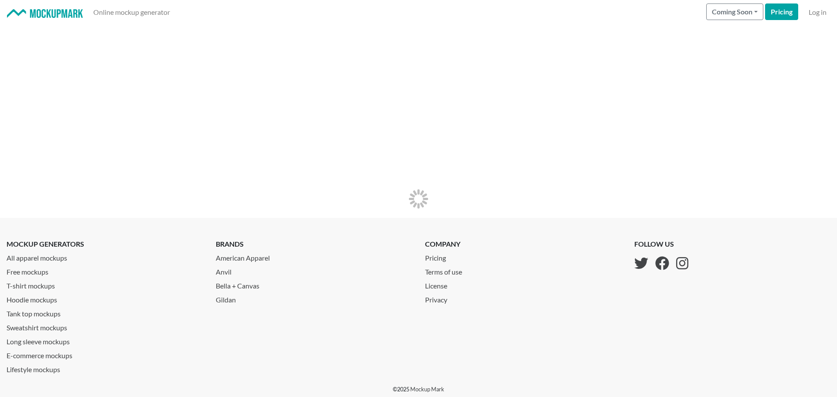 Image resolution: width=837 pixels, height=397 pixels. I want to click on a: Anvil, so click(314, 270).